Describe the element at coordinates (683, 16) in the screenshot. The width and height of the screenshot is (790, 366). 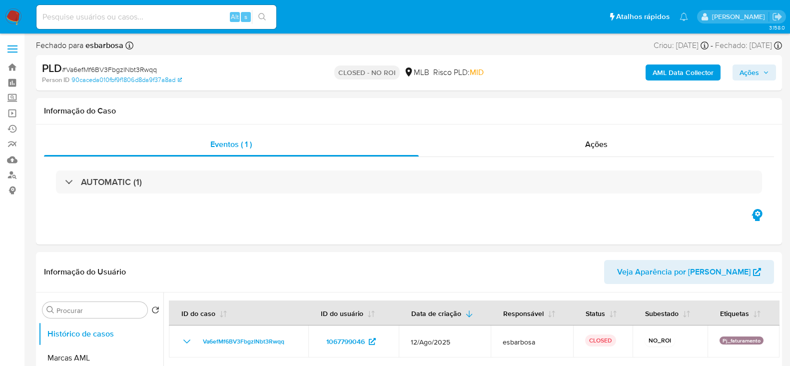
I see `a: Notificações` at that location.